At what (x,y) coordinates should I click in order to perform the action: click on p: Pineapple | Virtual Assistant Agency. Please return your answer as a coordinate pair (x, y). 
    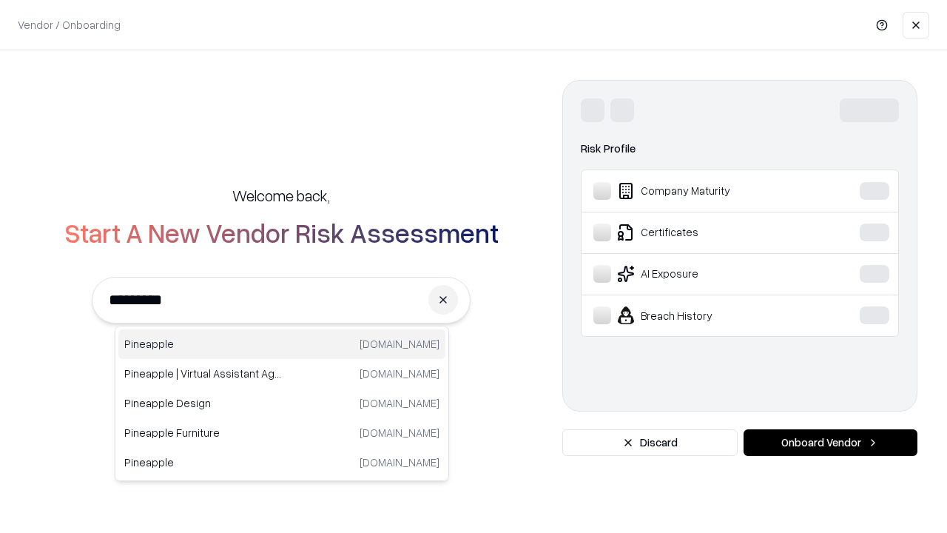
    Looking at the image, I should click on (203, 373).